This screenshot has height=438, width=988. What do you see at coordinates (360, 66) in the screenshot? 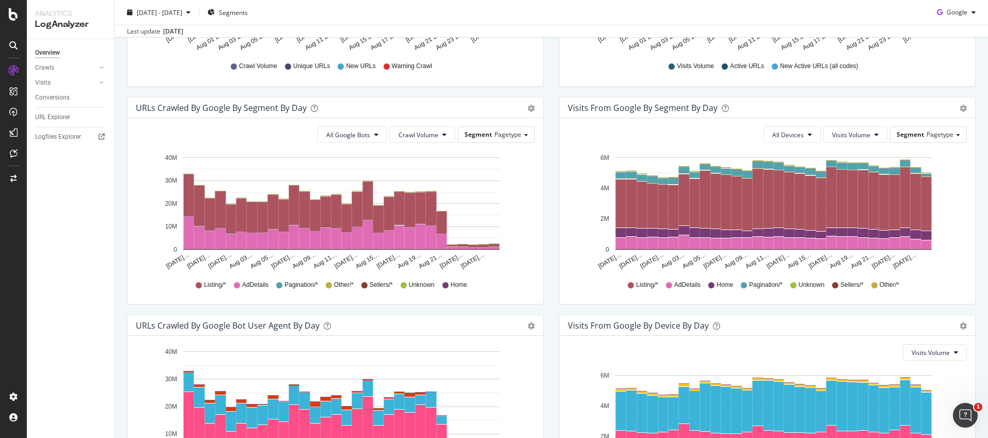
I see `span: New URLs` at bounding box center [360, 66].